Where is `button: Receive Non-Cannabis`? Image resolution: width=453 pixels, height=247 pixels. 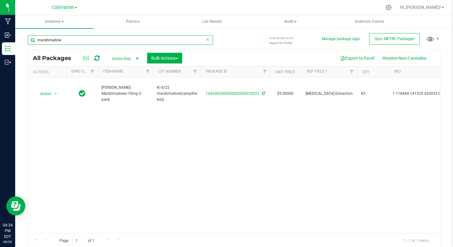
button: Receive Non-Cannabis is located at coordinates (404, 58).